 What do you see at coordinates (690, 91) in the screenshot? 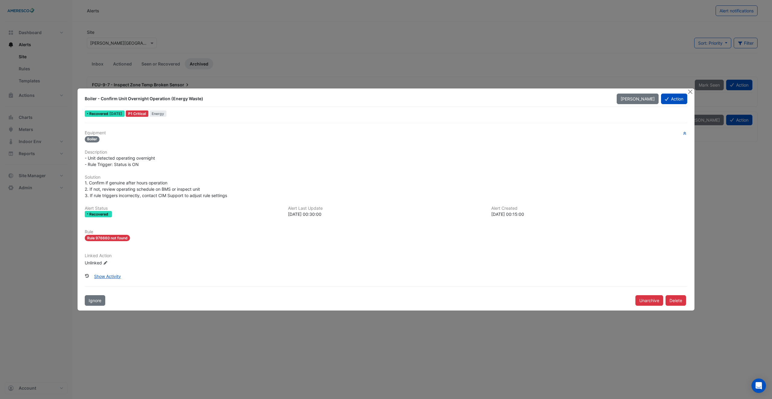
I see `button: Close` at bounding box center [690, 91].